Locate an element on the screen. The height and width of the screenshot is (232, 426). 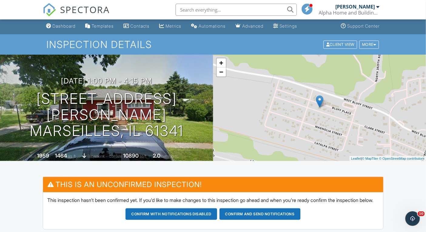
div: Metrics is located at coordinates (174, 26).